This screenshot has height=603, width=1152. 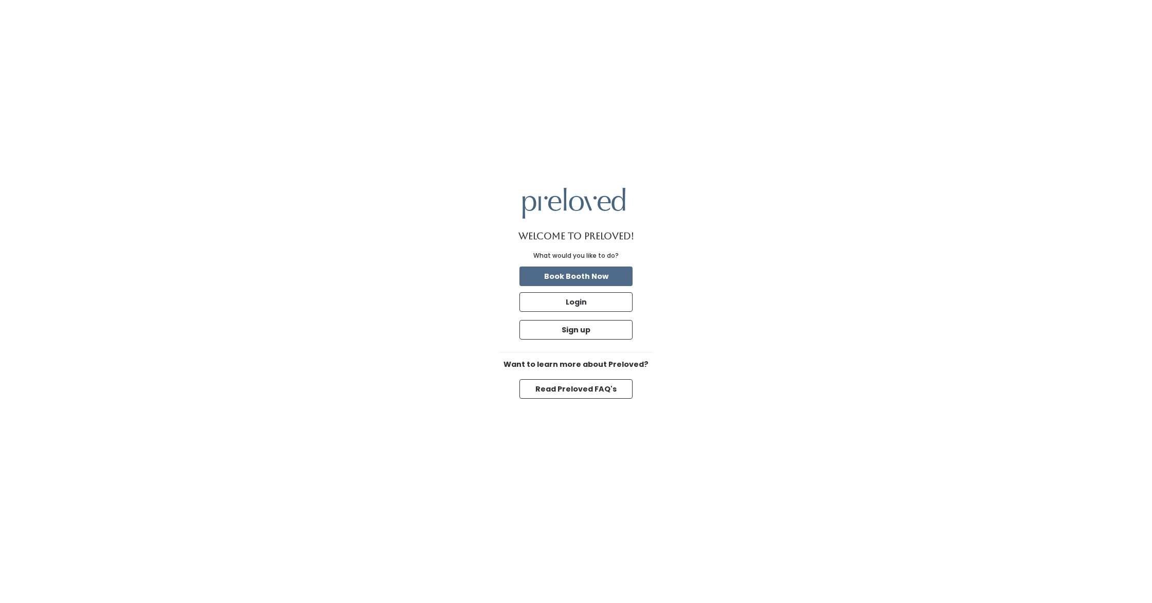 I want to click on a: Login, so click(x=576, y=302).